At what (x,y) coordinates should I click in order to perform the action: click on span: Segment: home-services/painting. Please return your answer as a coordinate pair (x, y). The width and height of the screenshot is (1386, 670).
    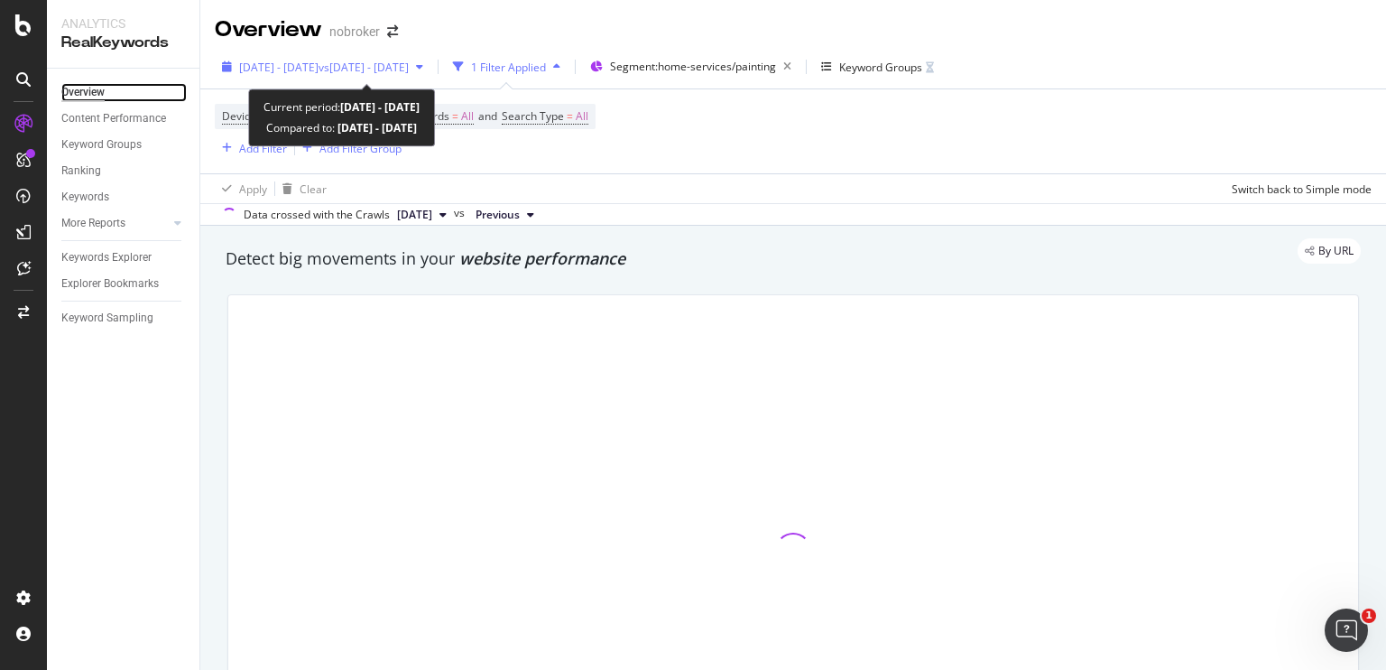
    Looking at the image, I should click on (693, 66).